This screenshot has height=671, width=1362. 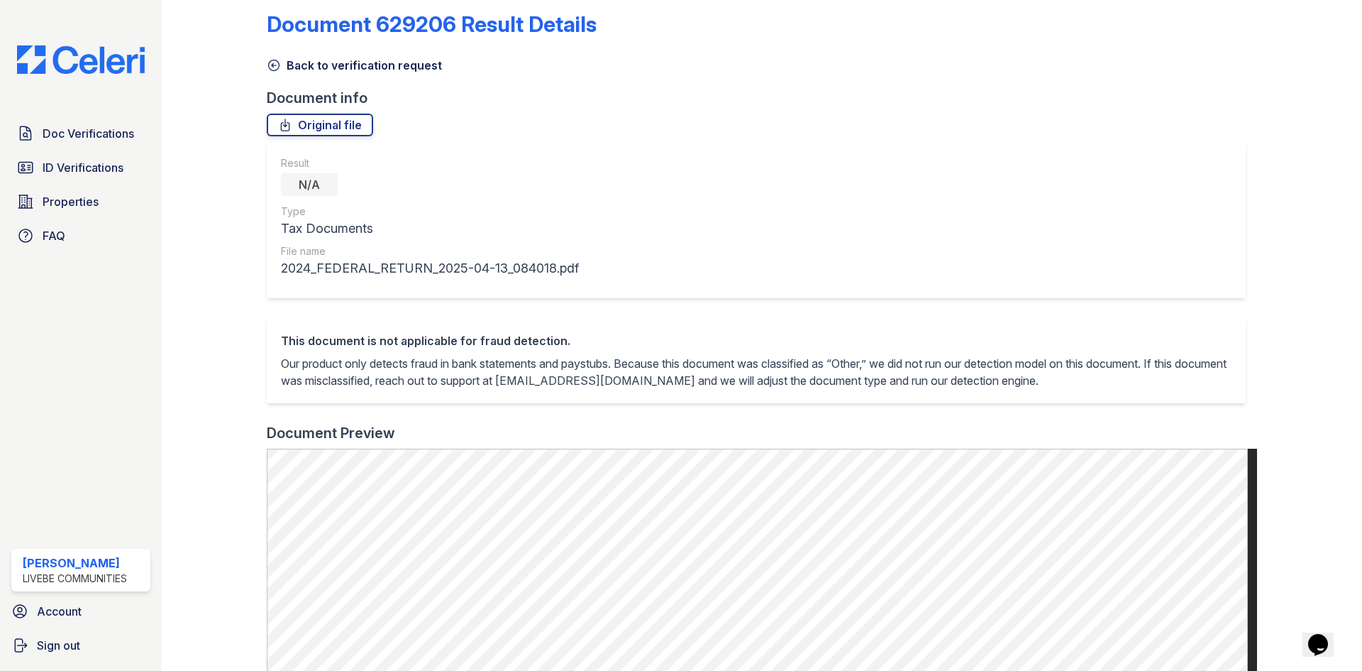 I want to click on span: Properties, so click(x=70, y=202).